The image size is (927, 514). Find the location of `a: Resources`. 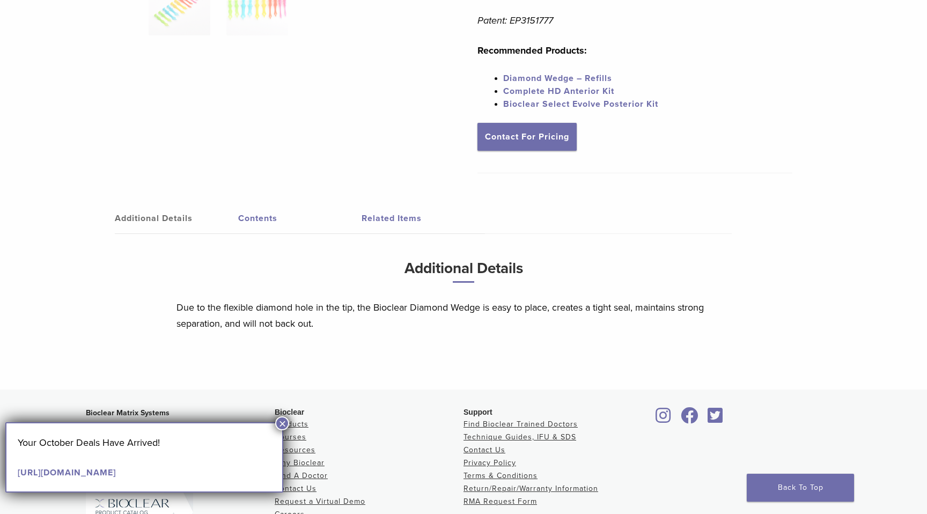

a: Resources is located at coordinates (295, 449).